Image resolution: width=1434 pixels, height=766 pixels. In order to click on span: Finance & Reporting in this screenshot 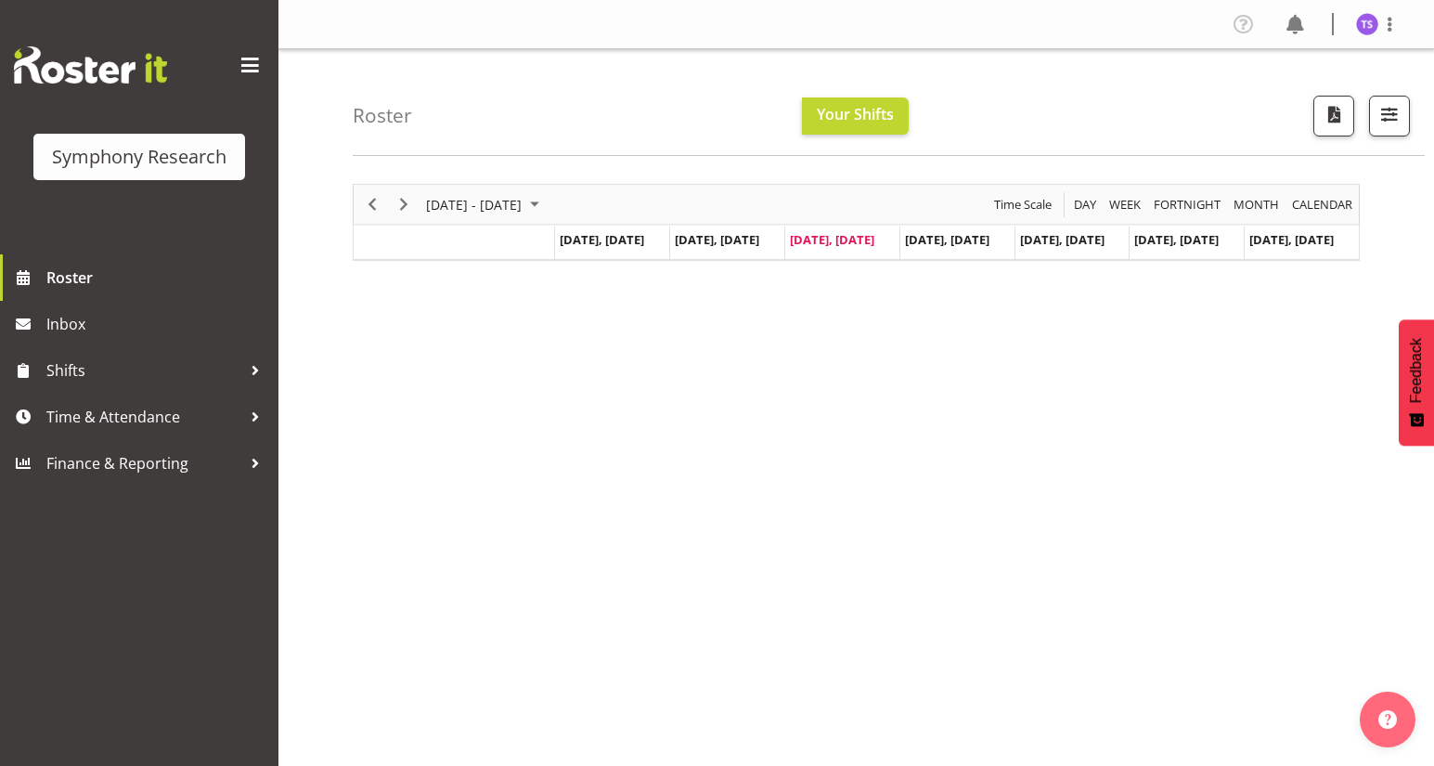, I will do `click(144, 463)`.